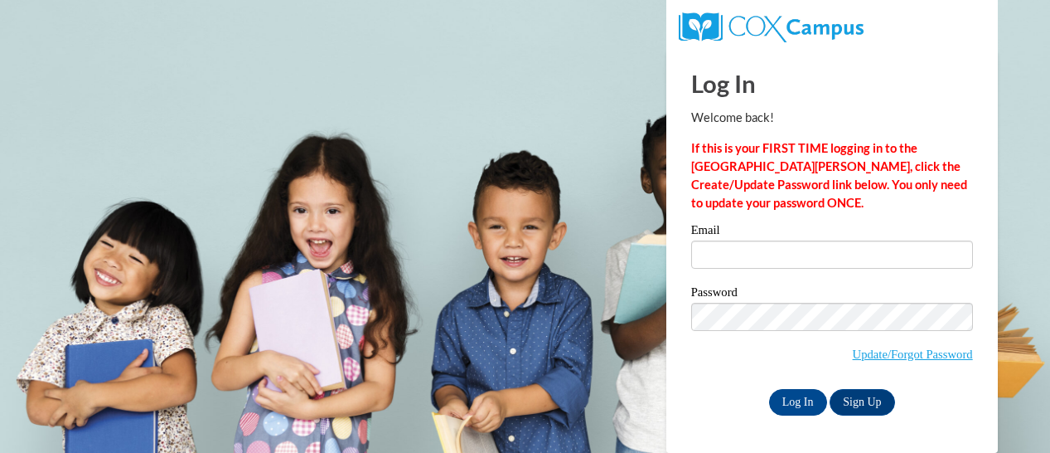  Describe the element at coordinates (832, 83) in the screenshot. I see `h1: Log In` at that location.